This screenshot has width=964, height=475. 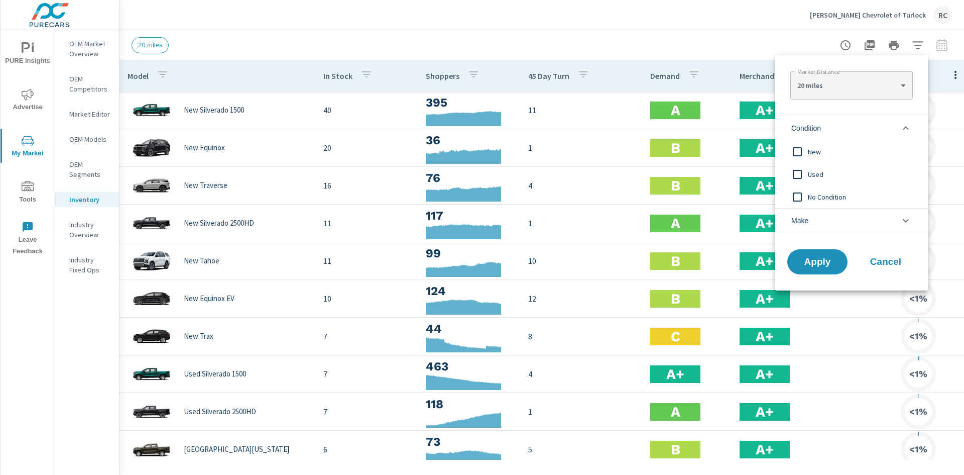 What do you see at coordinates (818, 262) in the screenshot?
I see `button: Apply` at bounding box center [818, 262].